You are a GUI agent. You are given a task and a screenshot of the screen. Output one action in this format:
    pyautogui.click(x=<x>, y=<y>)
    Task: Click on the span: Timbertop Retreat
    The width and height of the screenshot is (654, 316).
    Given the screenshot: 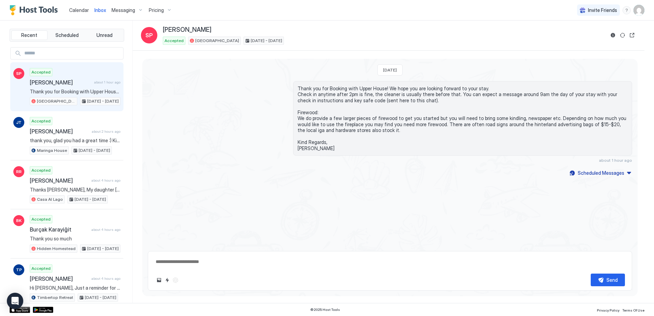 What is the action you would take?
    pyautogui.click(x=55, y=298)
    